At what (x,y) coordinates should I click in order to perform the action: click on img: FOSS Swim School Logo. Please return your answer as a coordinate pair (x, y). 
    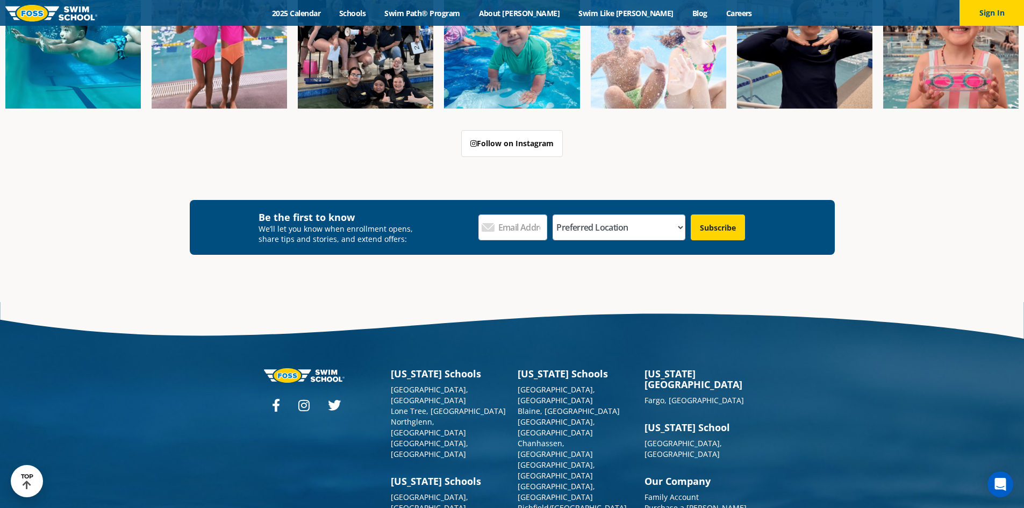
    Looking at the image, I should click on (51, 13).